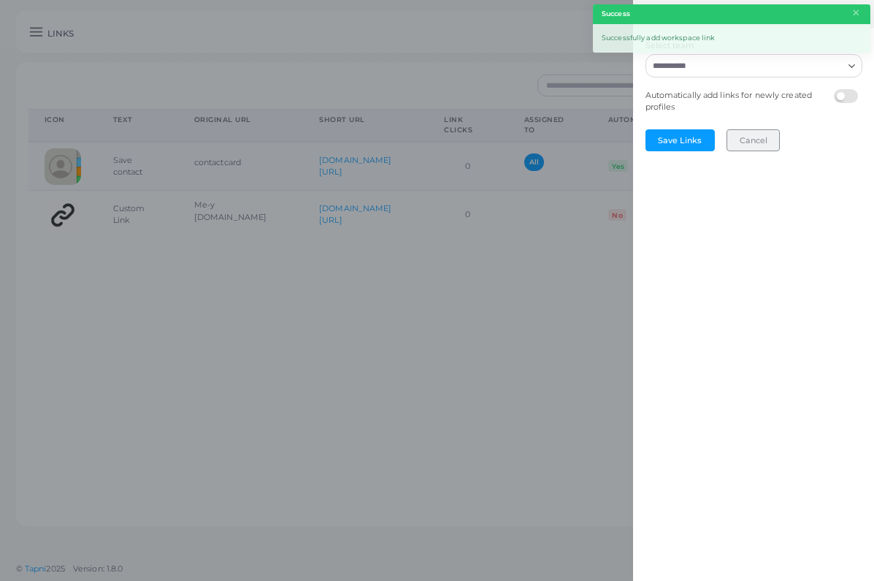 The height and width of the screenshot is (581, 874). I want to click on button: Close, so click(856, 13).